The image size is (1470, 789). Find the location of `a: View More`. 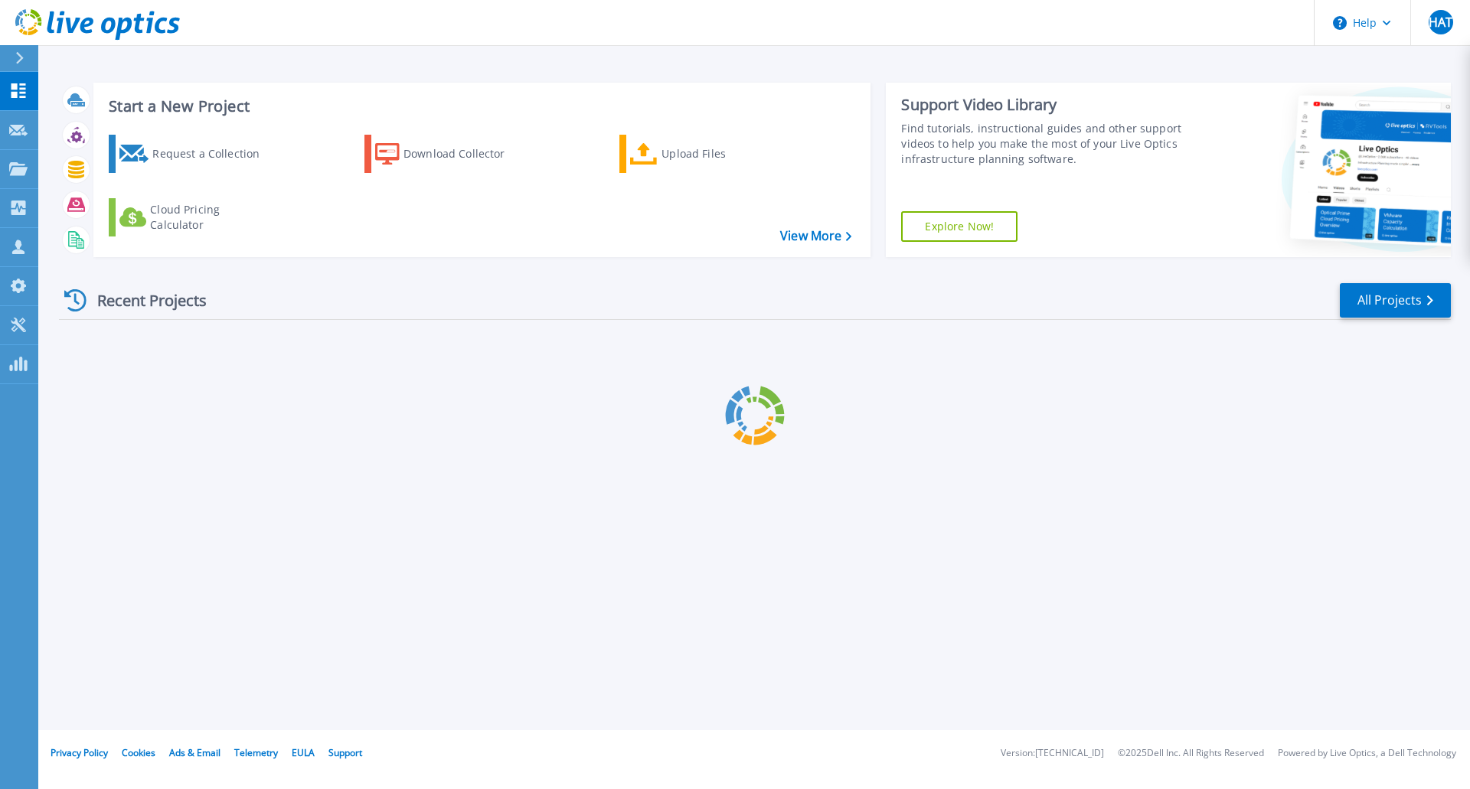

a: View More is located at coordinates (815, 236).